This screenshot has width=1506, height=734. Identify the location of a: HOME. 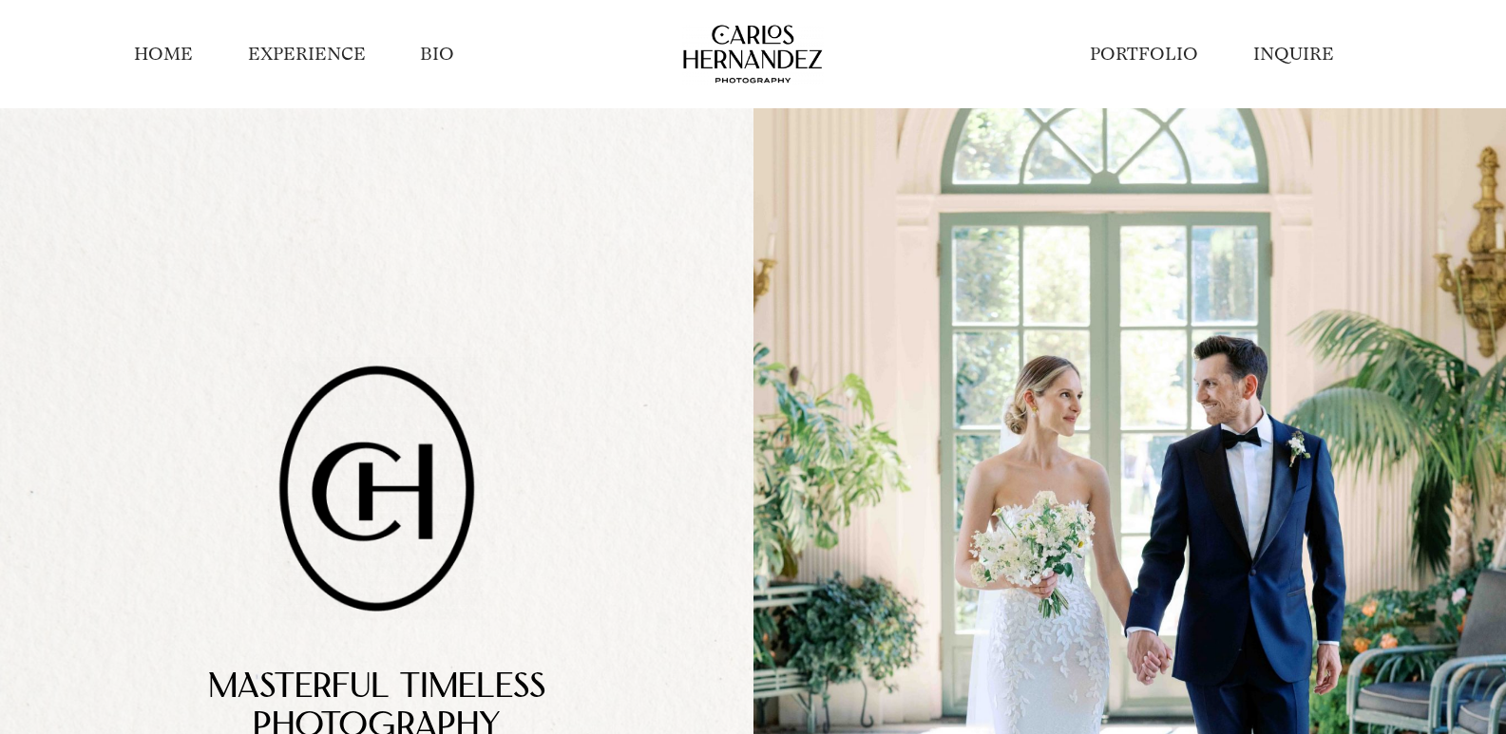
(163, 54).